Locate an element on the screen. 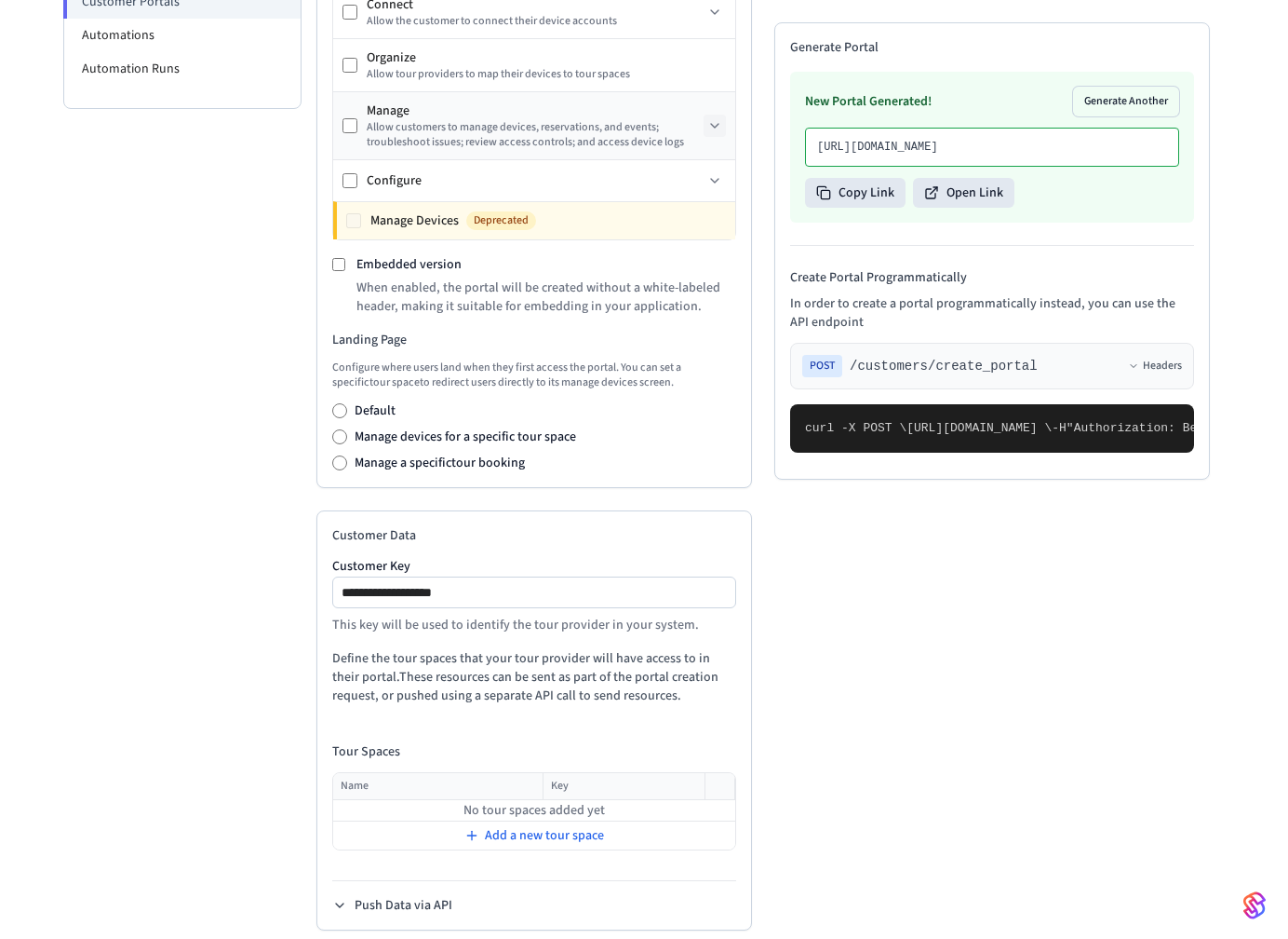  td: No tour spaces added yet is located at coordinates (534, 810).